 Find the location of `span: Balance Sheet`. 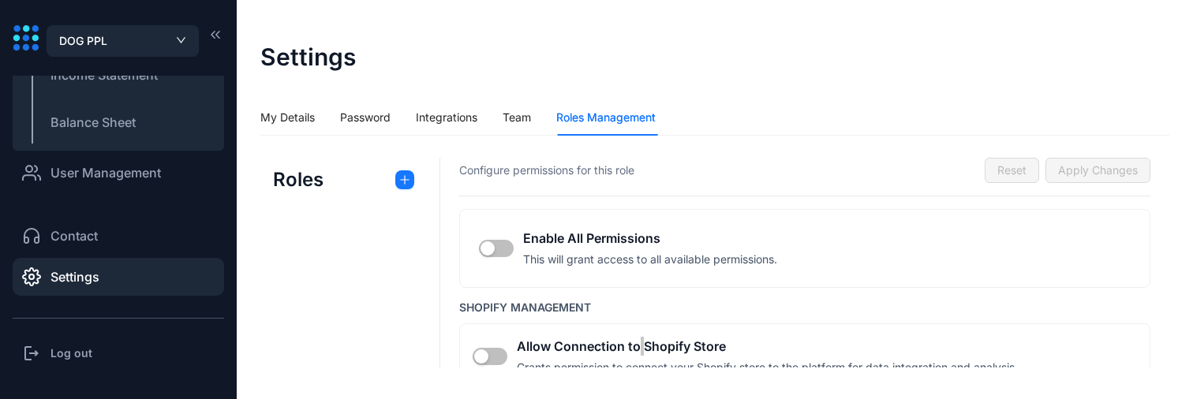

span: Balance Sheet is located at coordinates (93, 122).